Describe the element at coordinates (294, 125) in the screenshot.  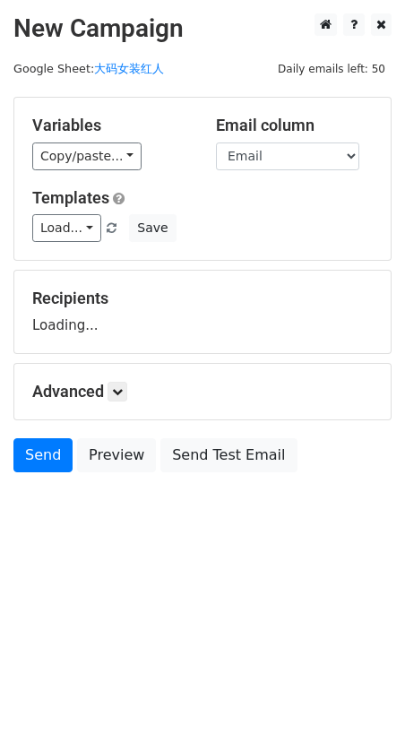
I see `h5: Email column` at that location.